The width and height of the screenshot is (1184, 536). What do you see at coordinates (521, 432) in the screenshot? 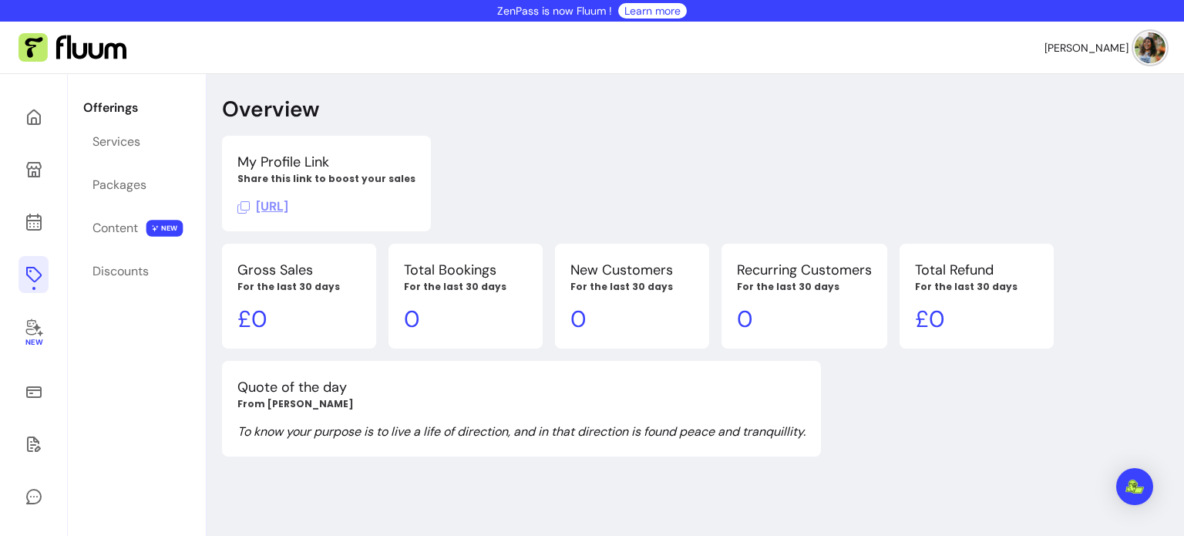
I see `p: To know your purpose is to live a life of direction, and in that direction is found peace and tra...` at bounding box center [521, 432].